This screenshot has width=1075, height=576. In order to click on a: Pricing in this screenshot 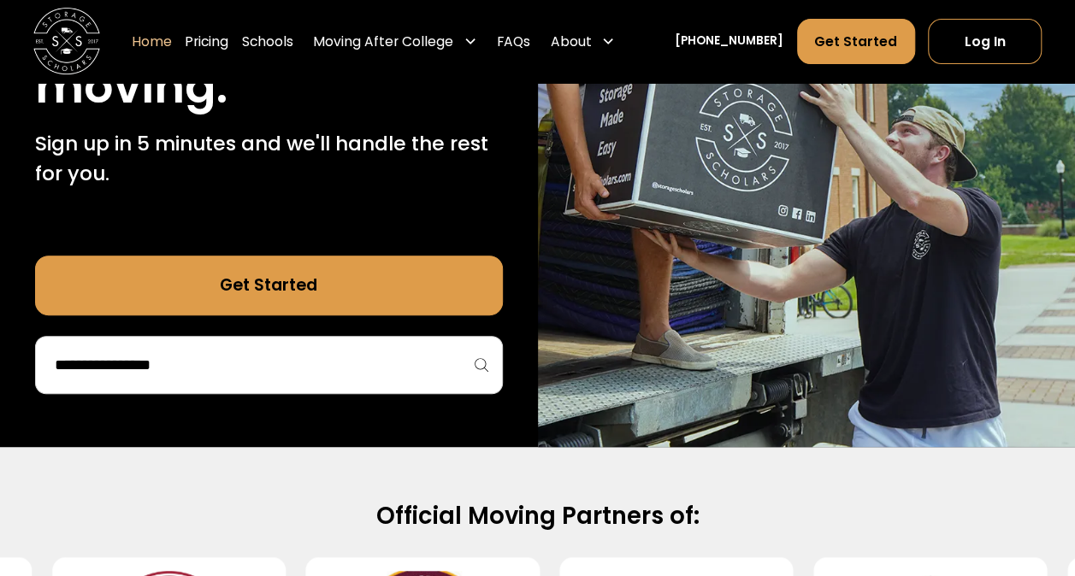, I will do `click(206, 41)`.